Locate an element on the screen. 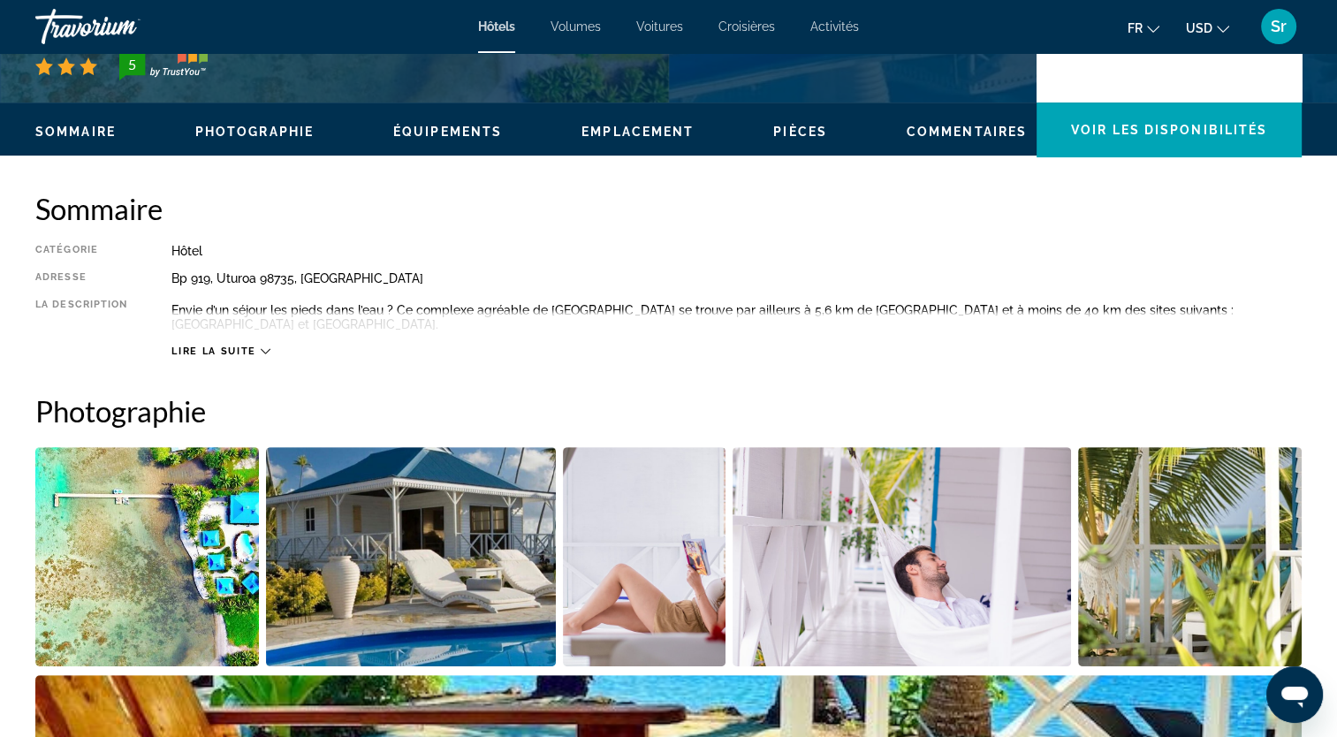 The height and width of the screenshot is (737, 1337). button: Menu utilisateur is located at coordinates (1279, 27).